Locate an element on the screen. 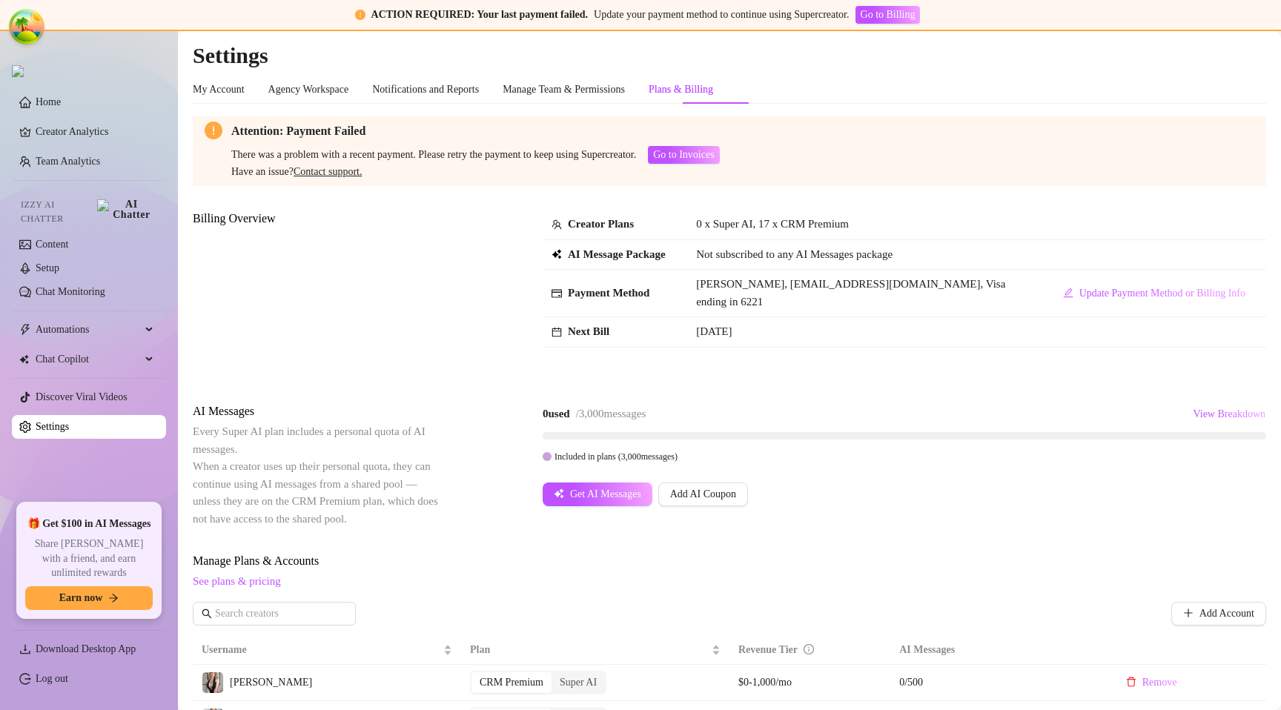 The height and width of the screenshot is (710, 1281). span: 🎁 Get $100 in AI Messages is located at coordinates (89, 524).